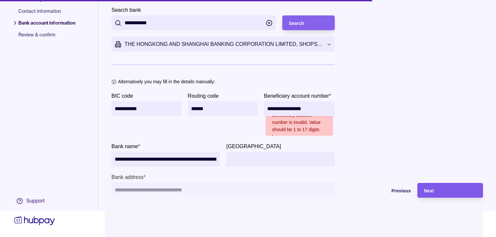 The width and height of the screenshot is (496, 237). I want to click on label: Bank city, so click(123, 208).